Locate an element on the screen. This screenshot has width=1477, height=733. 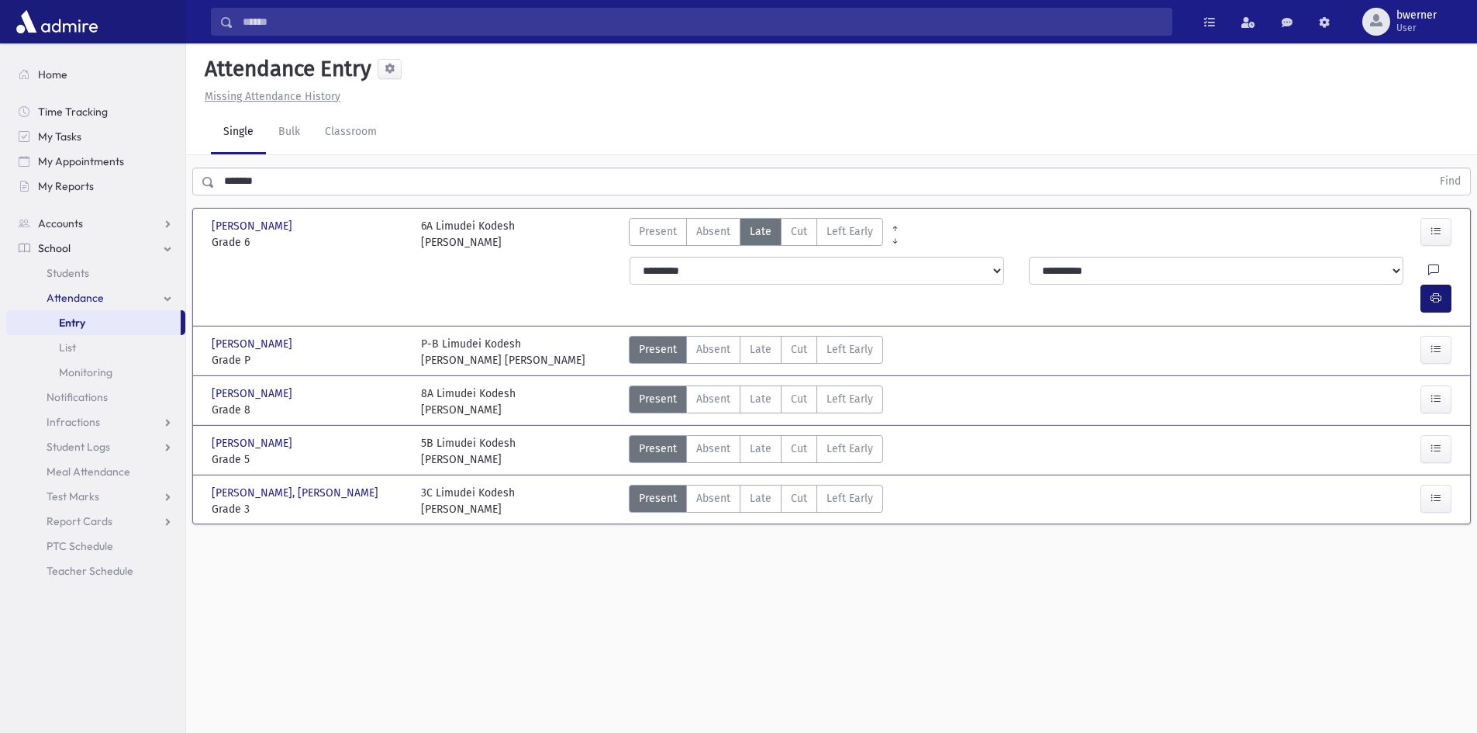
span: Entry is located at coordinates (72, 323).